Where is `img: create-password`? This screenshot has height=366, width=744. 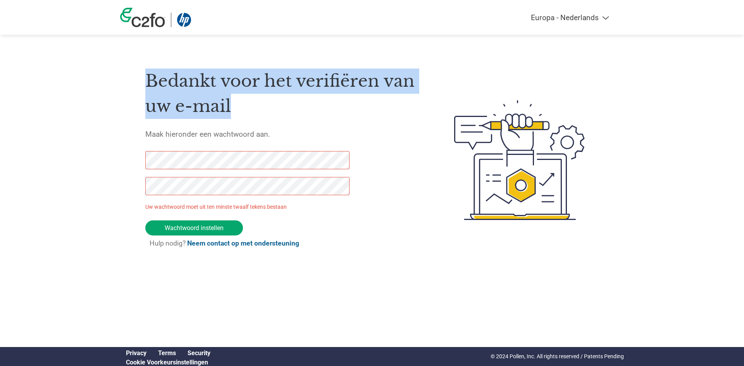
img: create-password is located at coordinates (519, 160).